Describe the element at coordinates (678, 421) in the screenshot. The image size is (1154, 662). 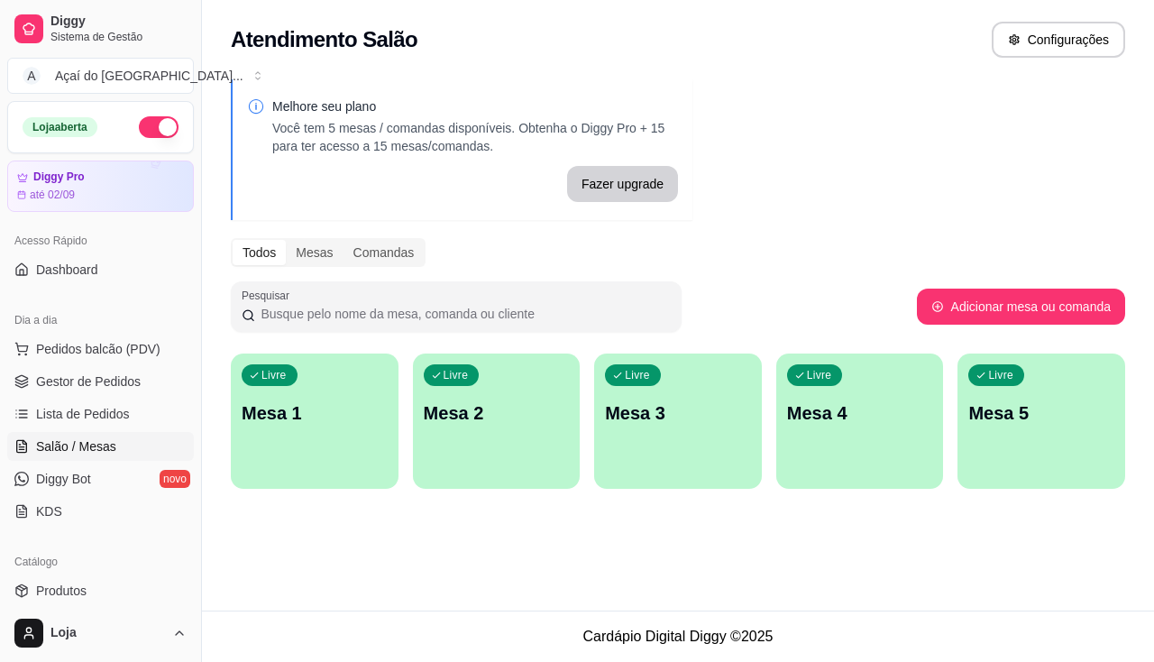
I see `button: LivreMesa 3` at that location.